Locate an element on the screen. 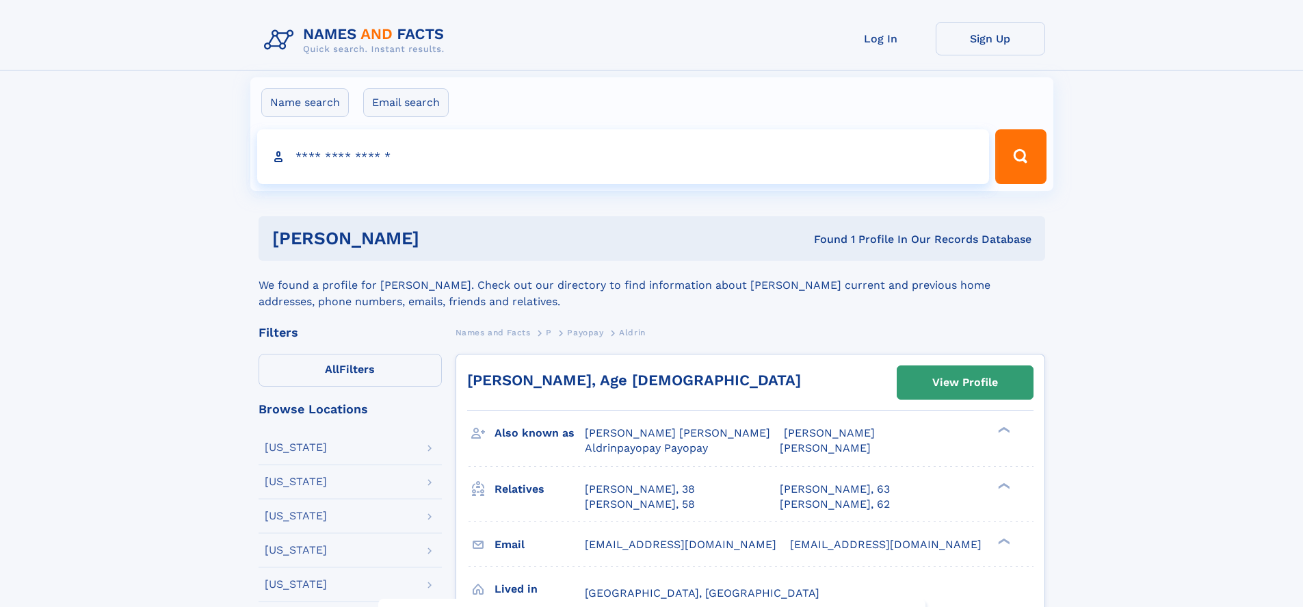 This screenshot has height=607, width=1303. div: View Profile is located at coordinates (965, 382).